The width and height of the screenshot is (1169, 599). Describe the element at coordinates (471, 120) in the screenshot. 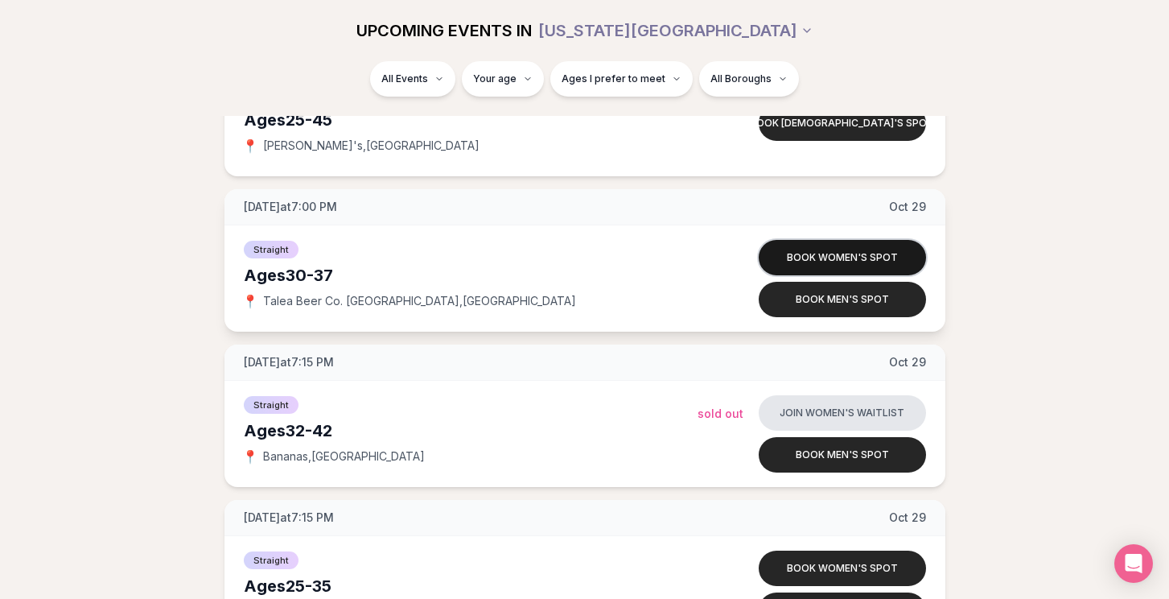

I see `div: Ages 25-45` at that location.